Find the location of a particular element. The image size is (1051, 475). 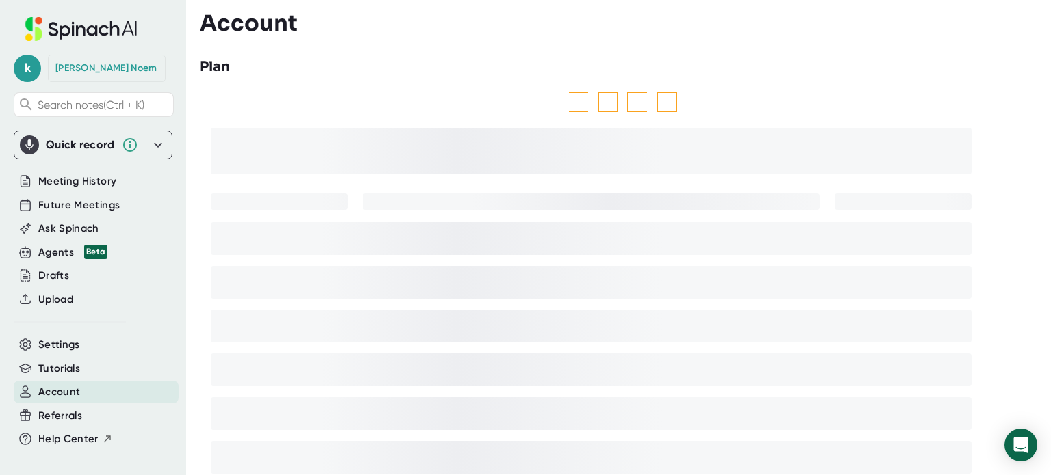

button: Settings is located at coordinates (59, 345).